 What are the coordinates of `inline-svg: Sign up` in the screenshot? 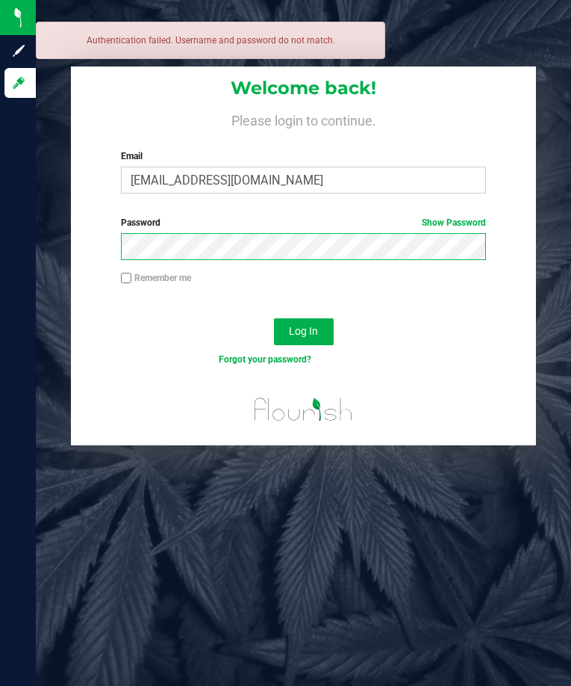 It's located at (19, 51).